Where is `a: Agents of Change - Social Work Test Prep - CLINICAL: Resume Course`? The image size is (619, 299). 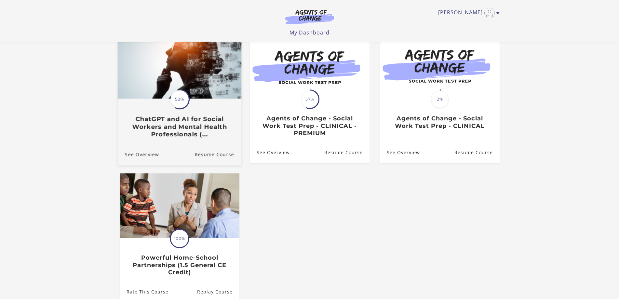
a: Agents of Change - Social Work Test Prep - CLINICAL: Resume Course is located at coordinates (476, 152).